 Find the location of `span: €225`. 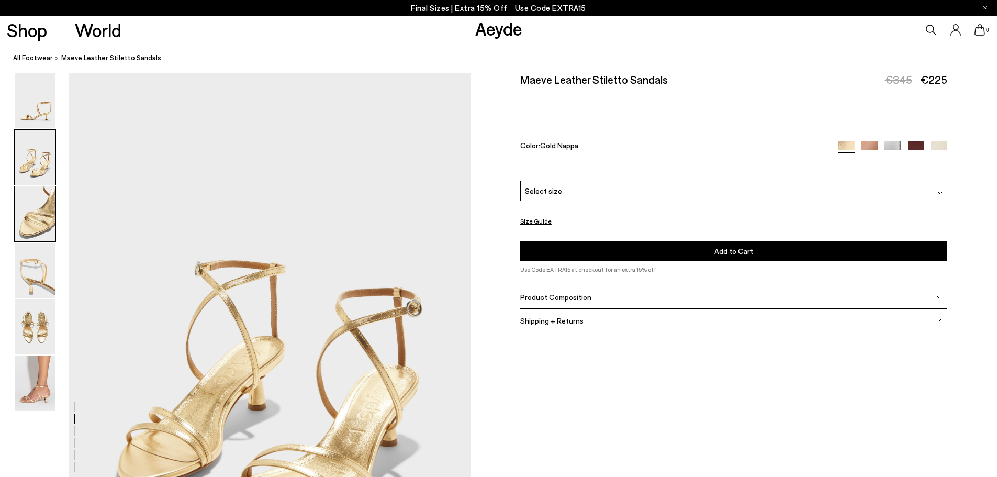

span: €225 is located at coordinates (934, 79).